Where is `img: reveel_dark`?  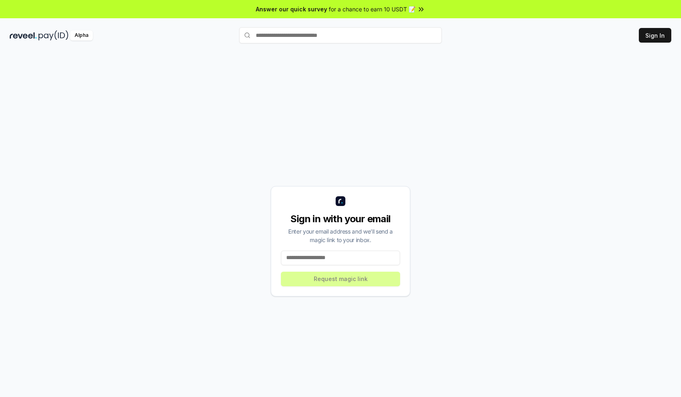
img: reveel_dark is located at coordinates (23, 35).